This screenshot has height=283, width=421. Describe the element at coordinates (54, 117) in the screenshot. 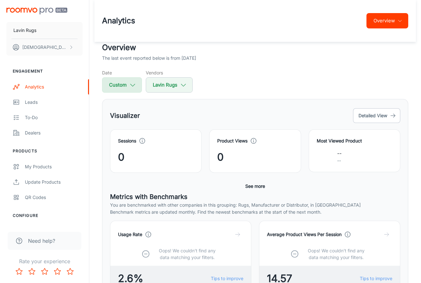

I see `div: To-do` at that location.